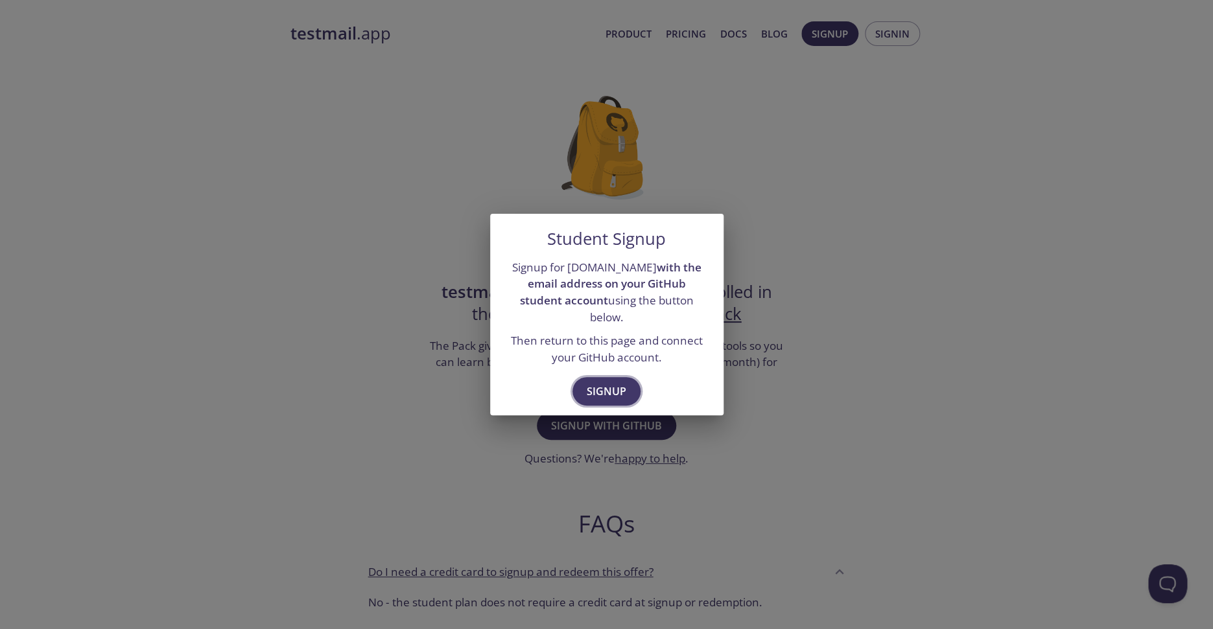 This screenshot has width=1213, height=629. Describe the element at coordinates (607, 349) in the screenshot. I see `p: Then return to this page and connect your GitHub account.` at that location.